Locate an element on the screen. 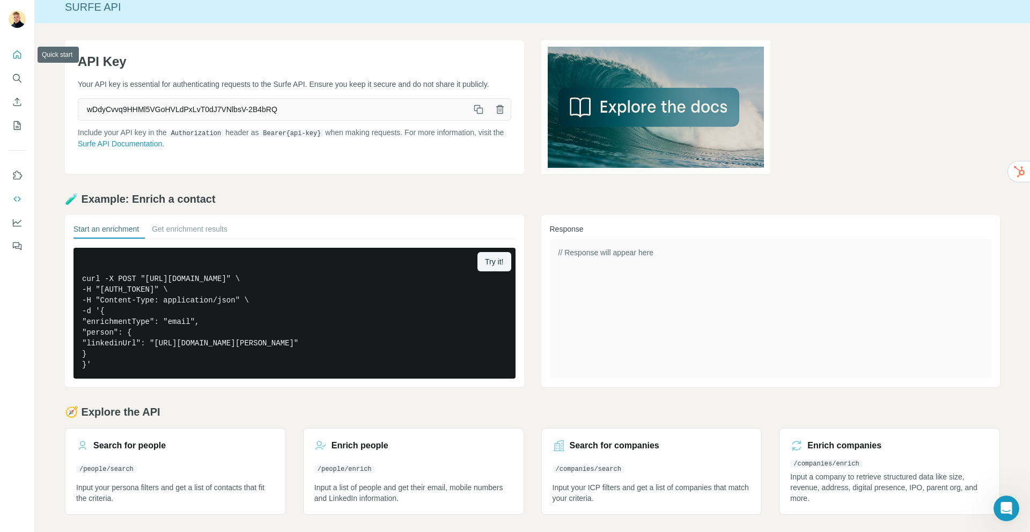 This screenshot has width=1030, height=532. code: Authorization is located at coordinates (196, 134).